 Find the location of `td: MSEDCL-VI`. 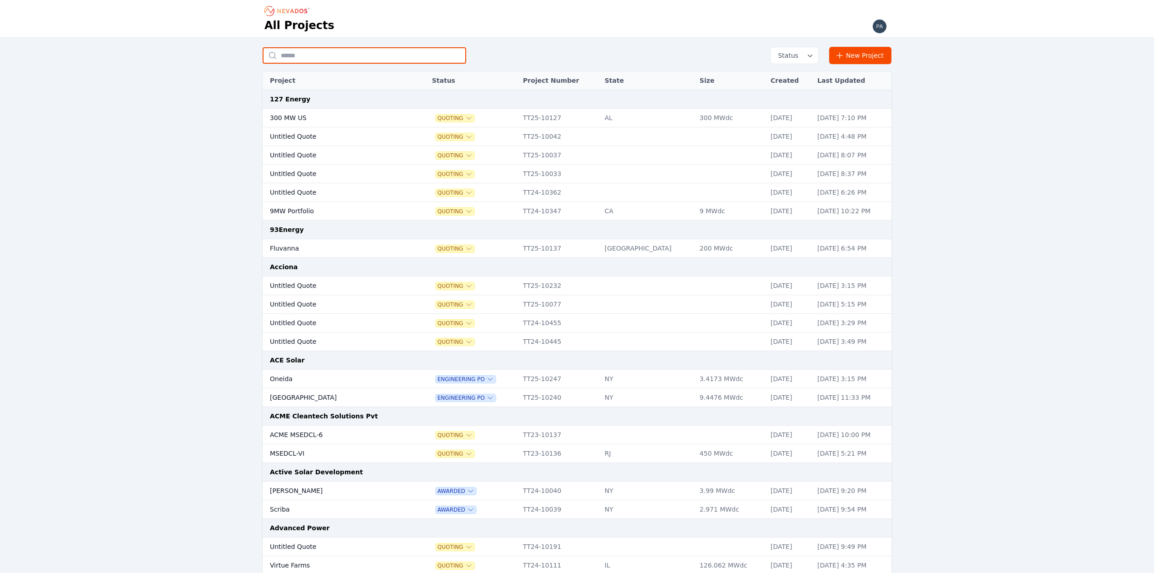

td: MSEDCL-VI is located at coordinates (334, 453).